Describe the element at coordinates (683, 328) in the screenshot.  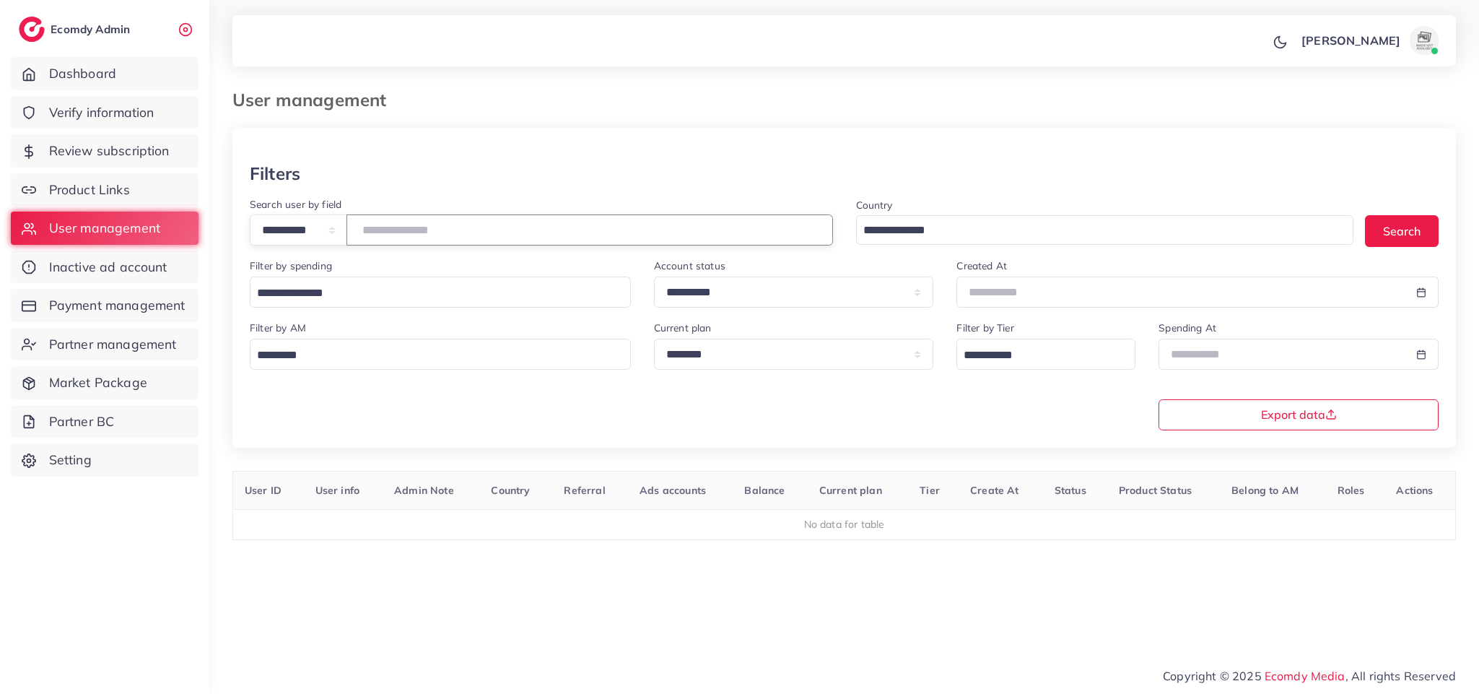
I see `label: Current plan` at that location.